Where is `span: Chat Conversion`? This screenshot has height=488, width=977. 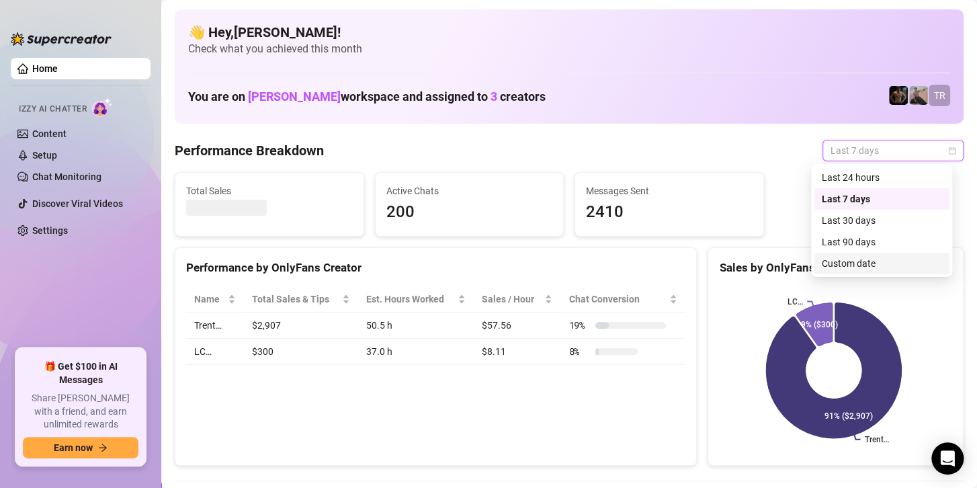
span: Chat Conversion is located at coordinates (618, 299).